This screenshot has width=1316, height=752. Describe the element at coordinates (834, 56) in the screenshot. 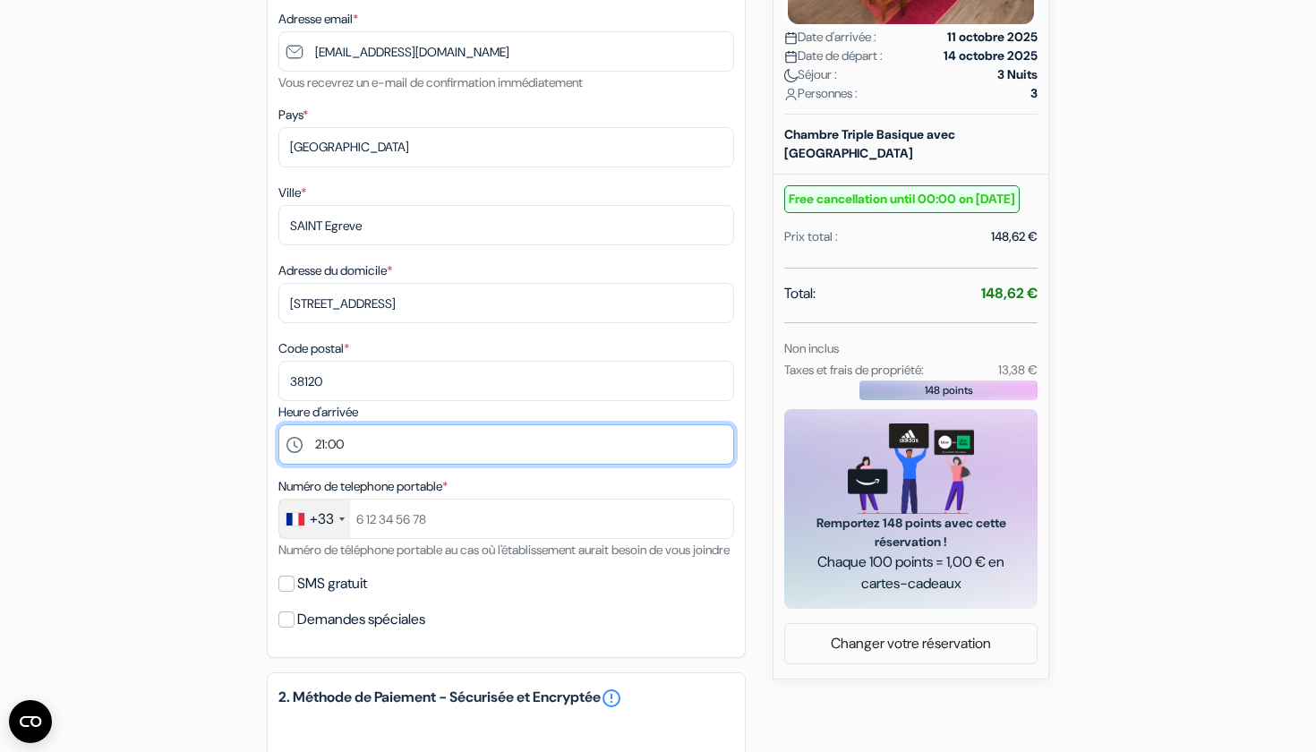

I see `span: Date de départ :` at that location.